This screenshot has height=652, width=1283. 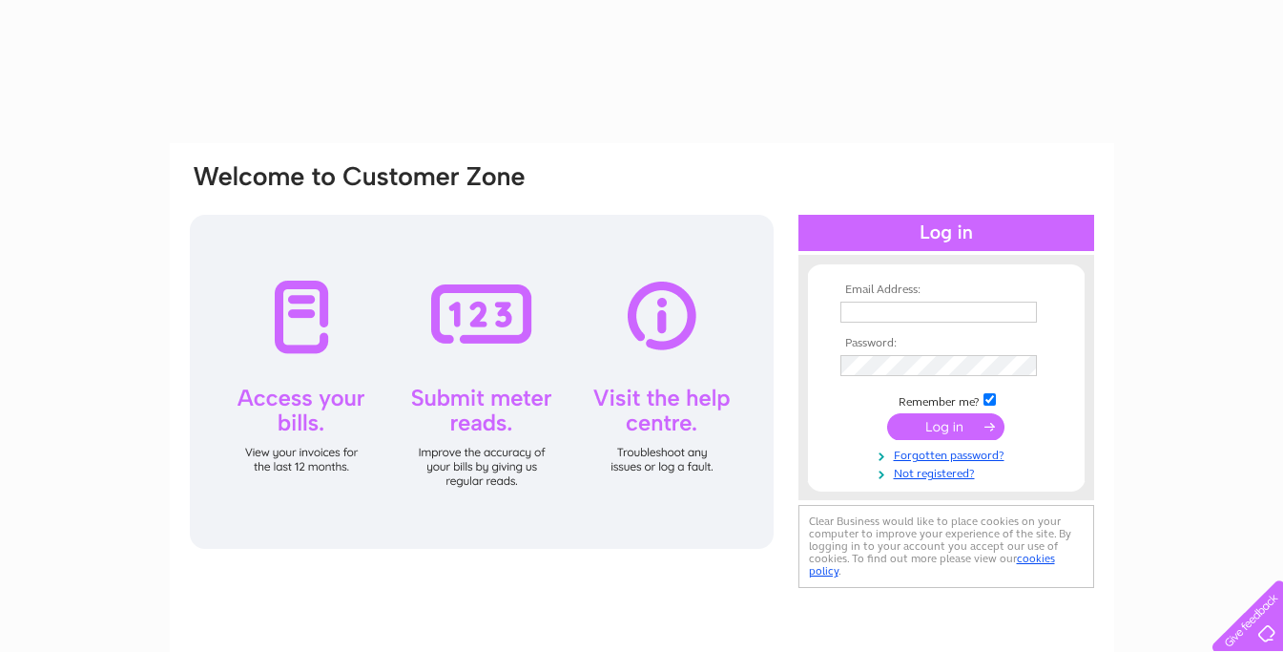 What do you see at coordinates (948, 471) in the screenshot?
I see `a: Not registered?` at bounding box center [948, 471].